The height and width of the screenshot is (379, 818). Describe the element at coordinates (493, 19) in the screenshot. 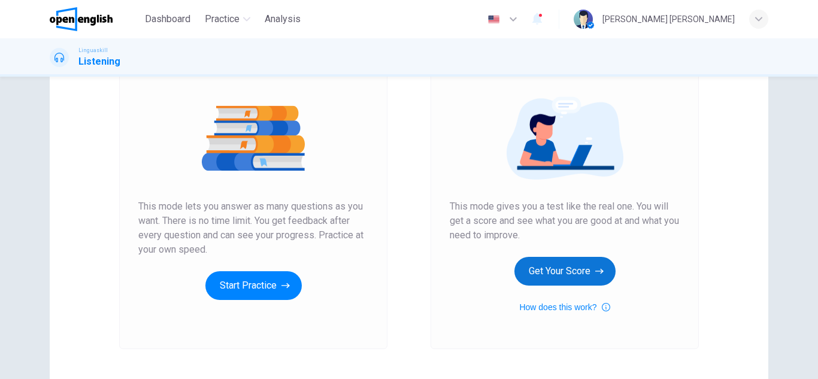

I see `img: en` at that location.